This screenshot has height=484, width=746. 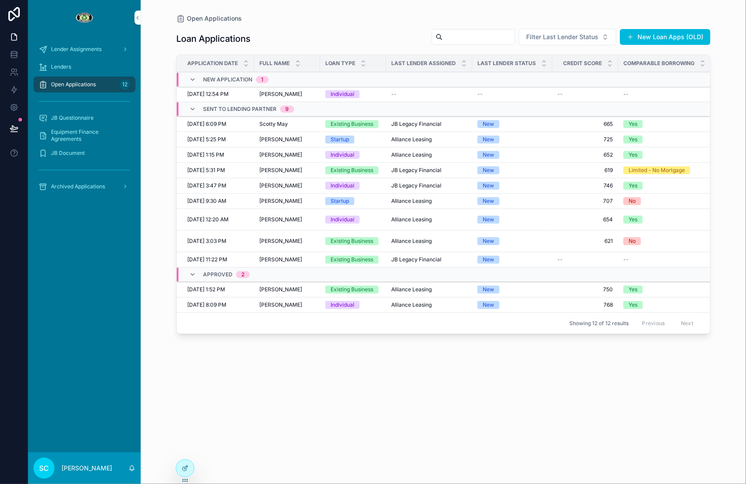 What do you see at coordinates (664, 241) in the screenshot?
I see `a: No` at bounding box center [664, 241].